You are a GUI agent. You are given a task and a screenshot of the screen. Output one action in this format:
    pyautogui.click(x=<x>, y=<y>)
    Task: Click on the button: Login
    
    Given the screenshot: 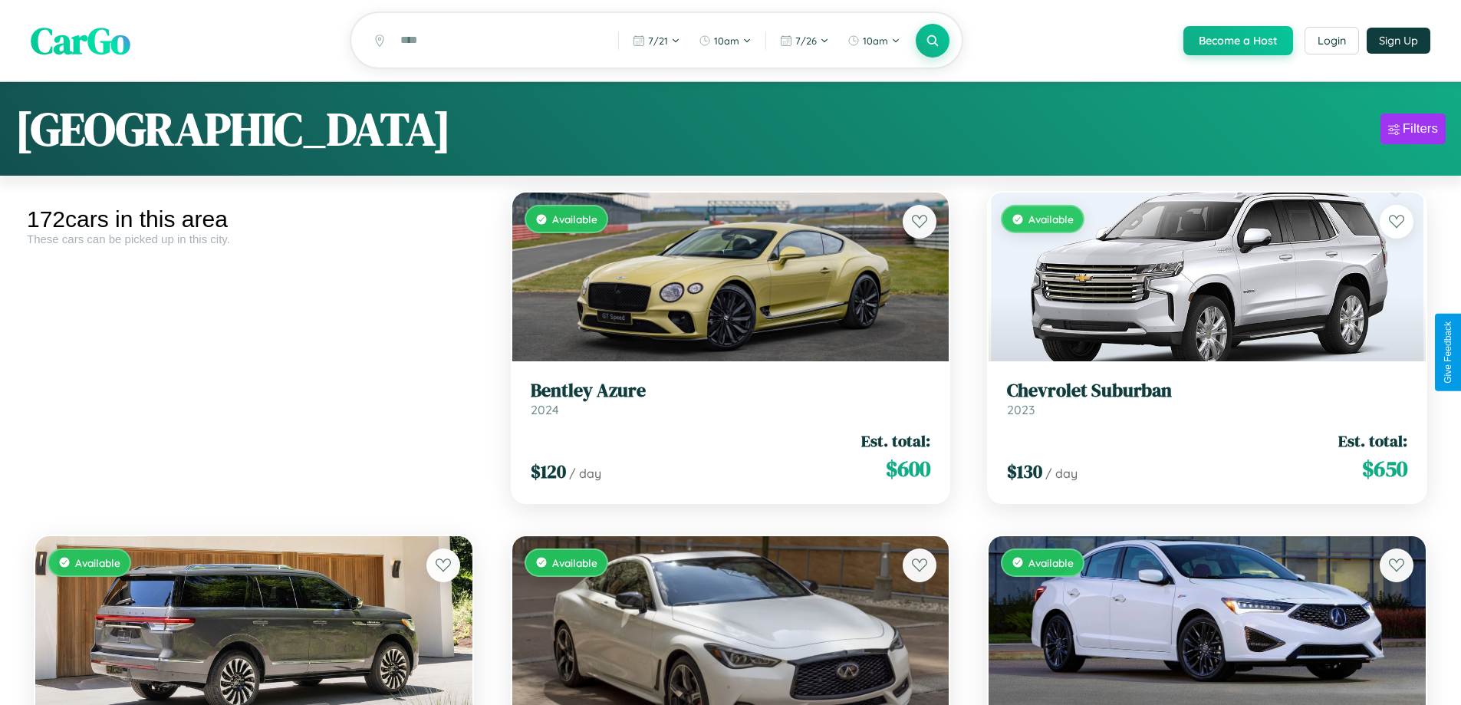 What is the action you would take?
    pyautogui.click(x=1331, y=41)
    